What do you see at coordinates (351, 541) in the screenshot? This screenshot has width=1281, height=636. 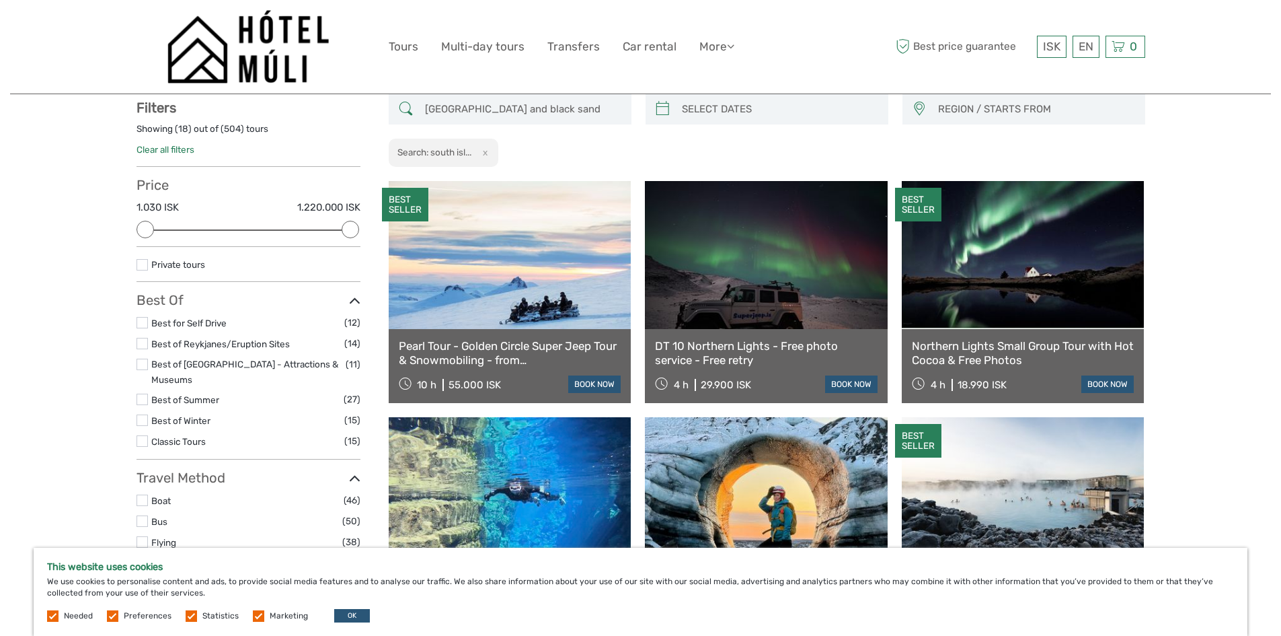 I see `span: (38)` at bounding box center [351, 541].